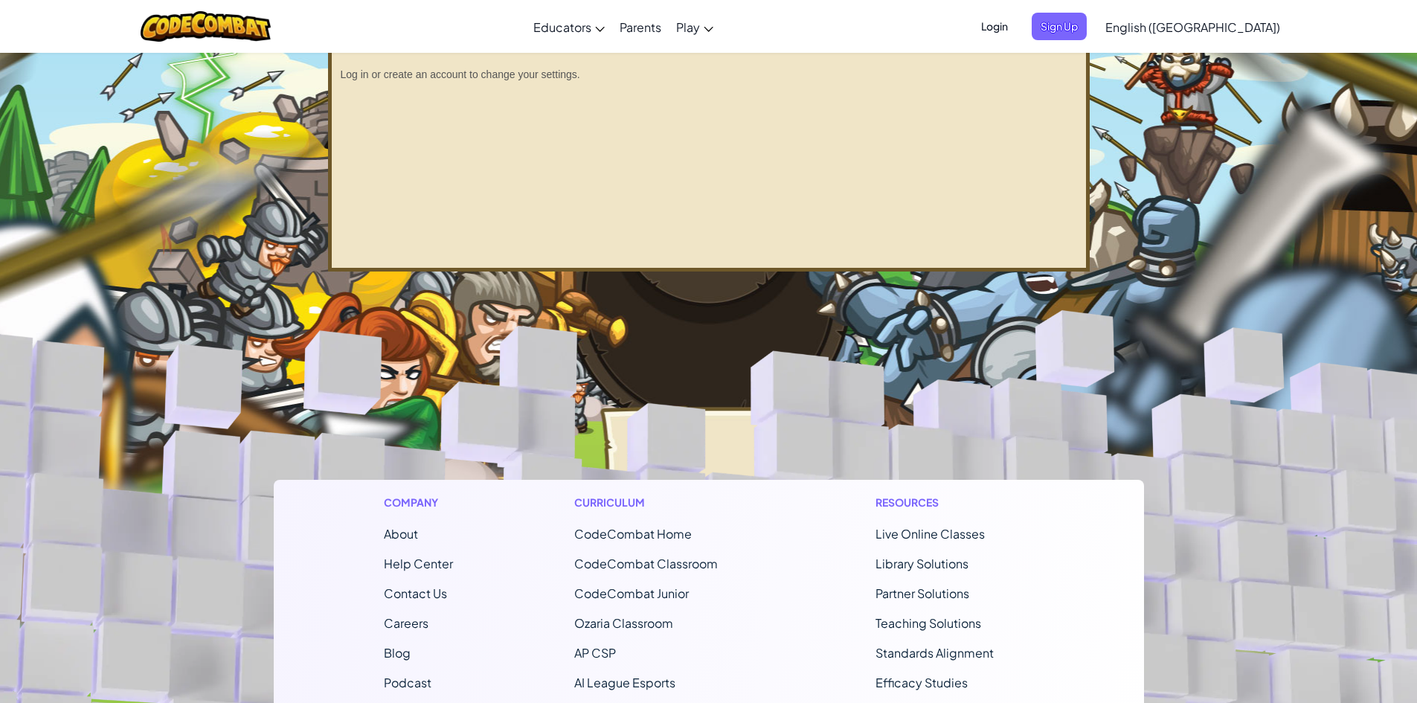 The image size is (1417, 703). Describe the element at coordinates (625, 682) in the screenshot. I see `a: AI League Esports` at that location.